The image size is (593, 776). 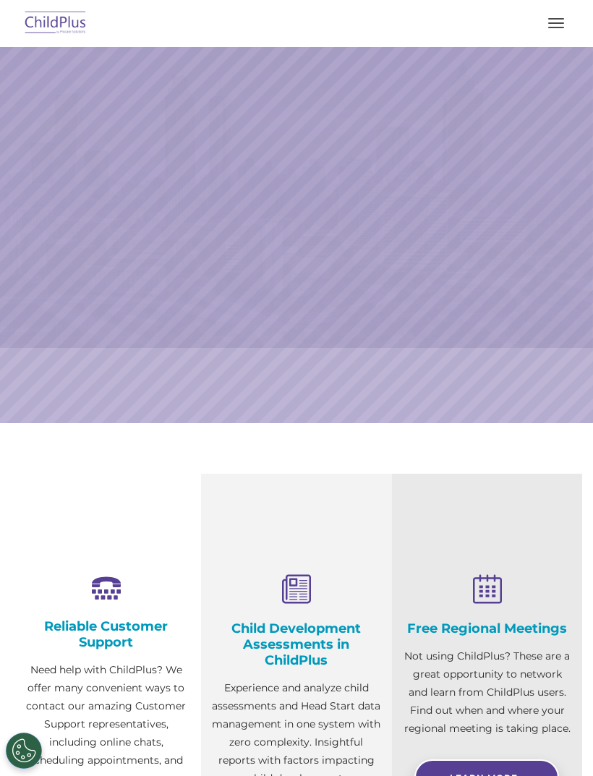 What do you see at coordinates (454, 237) in the screenshot?
I see `a: Learn More` at bounding box center [454, 237].